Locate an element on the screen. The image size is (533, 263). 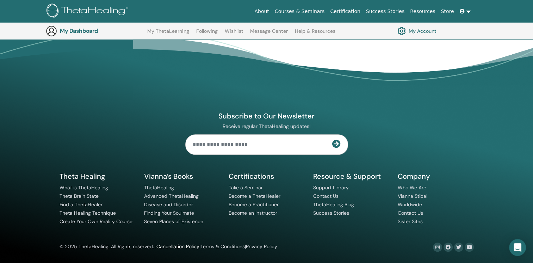
a: Message Center is located at coordinates (269, 34).